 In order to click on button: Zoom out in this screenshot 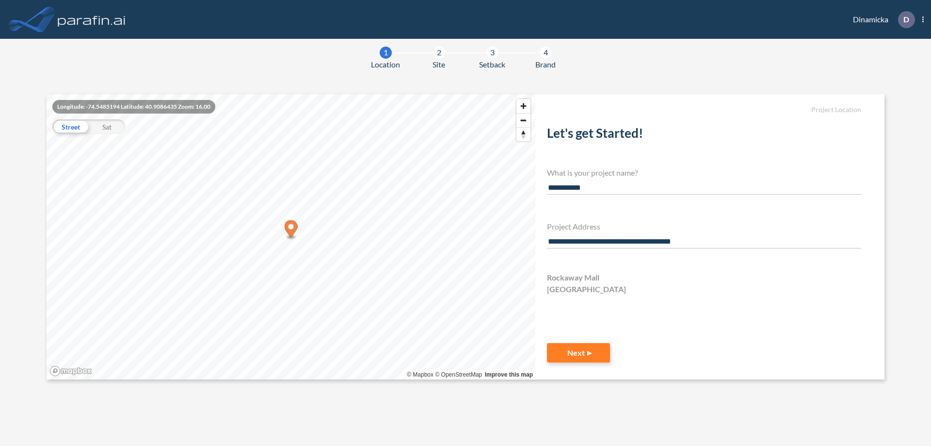, I will do `click(523, 120)`.